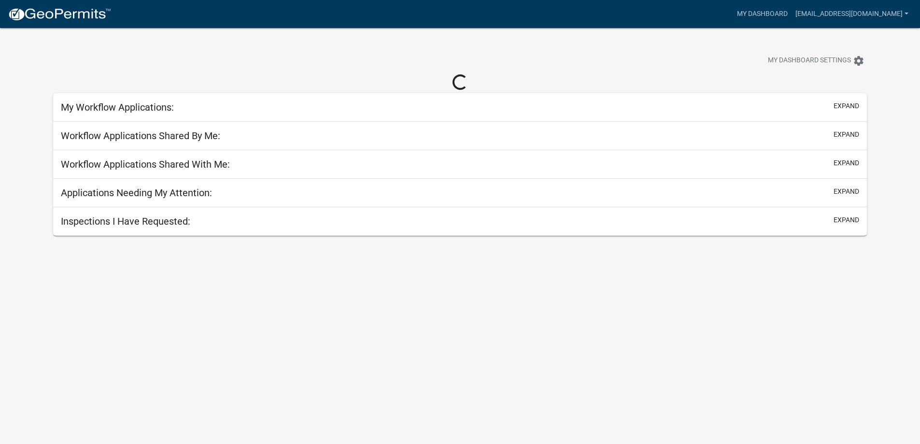 This screenshot has height=444, width=920. I want to click on h5: Workflow Applications Shared With Me:, so click(145, 164).